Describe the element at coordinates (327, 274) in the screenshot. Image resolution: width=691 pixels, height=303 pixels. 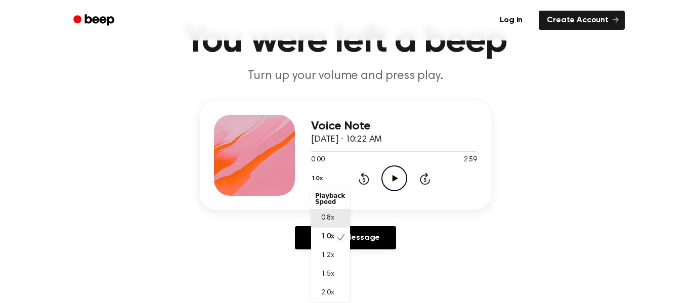
I see `span: 1.5x` at that location.